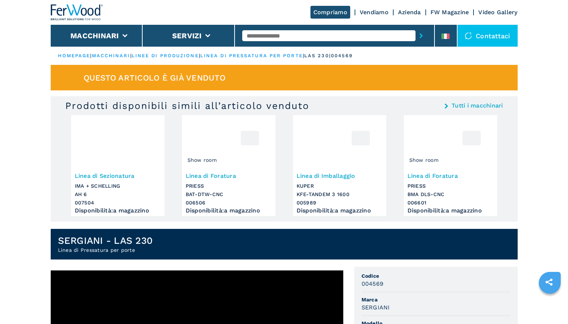 This screenshot has width=568, height=324. Describe the element at coordinates (450, 12) in the screenshot. I see `a: FW Magazine` at that location.